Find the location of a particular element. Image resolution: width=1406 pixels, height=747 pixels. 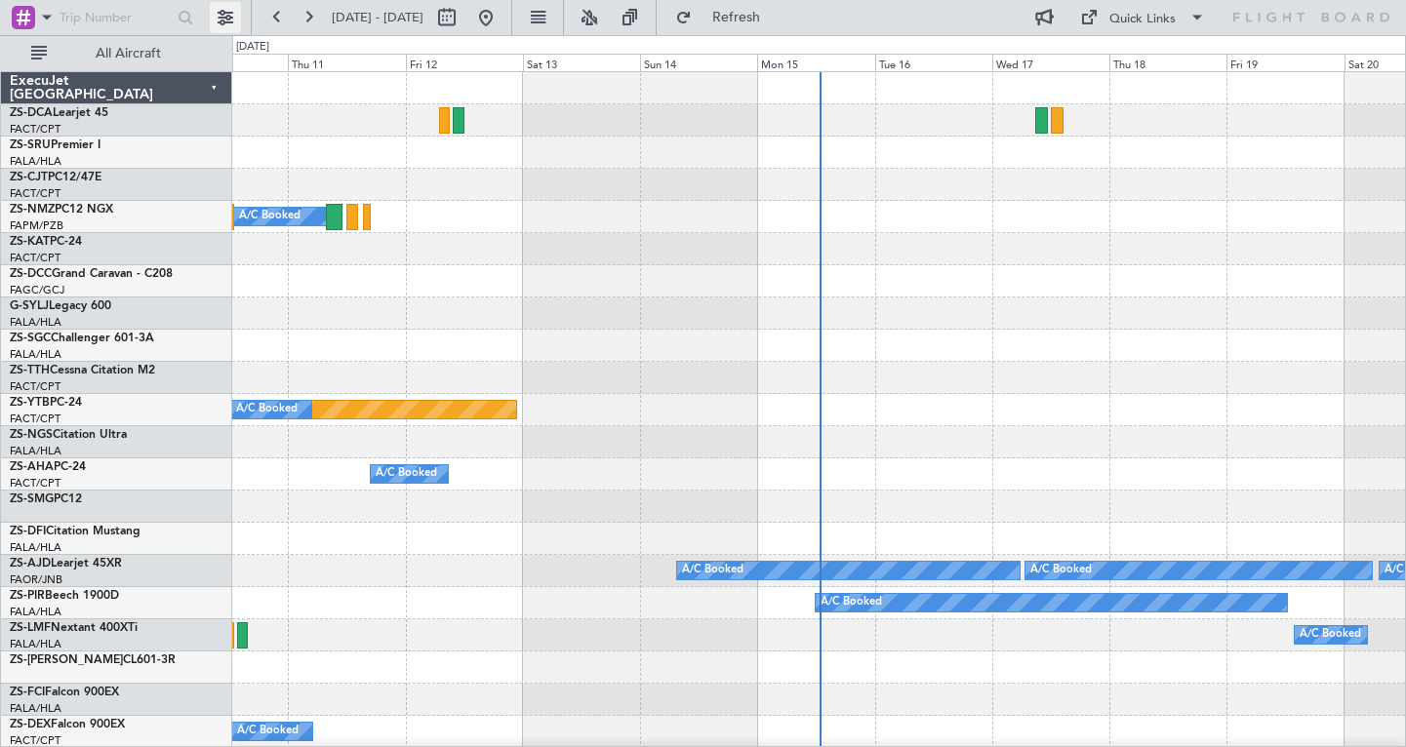

a: ZS-DCALearjet 45 is located at coordinates (59, 113).